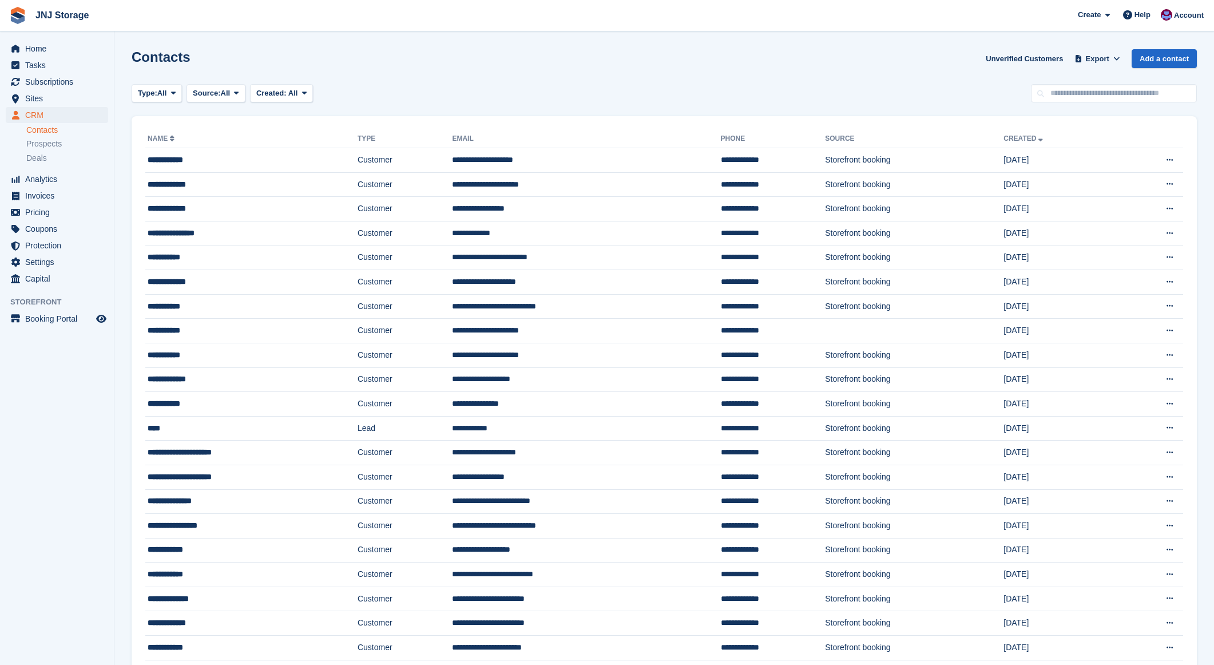 The height and width of the screenshot is (665, 1214). I want to click on button: Created: All, so click(281, 93).